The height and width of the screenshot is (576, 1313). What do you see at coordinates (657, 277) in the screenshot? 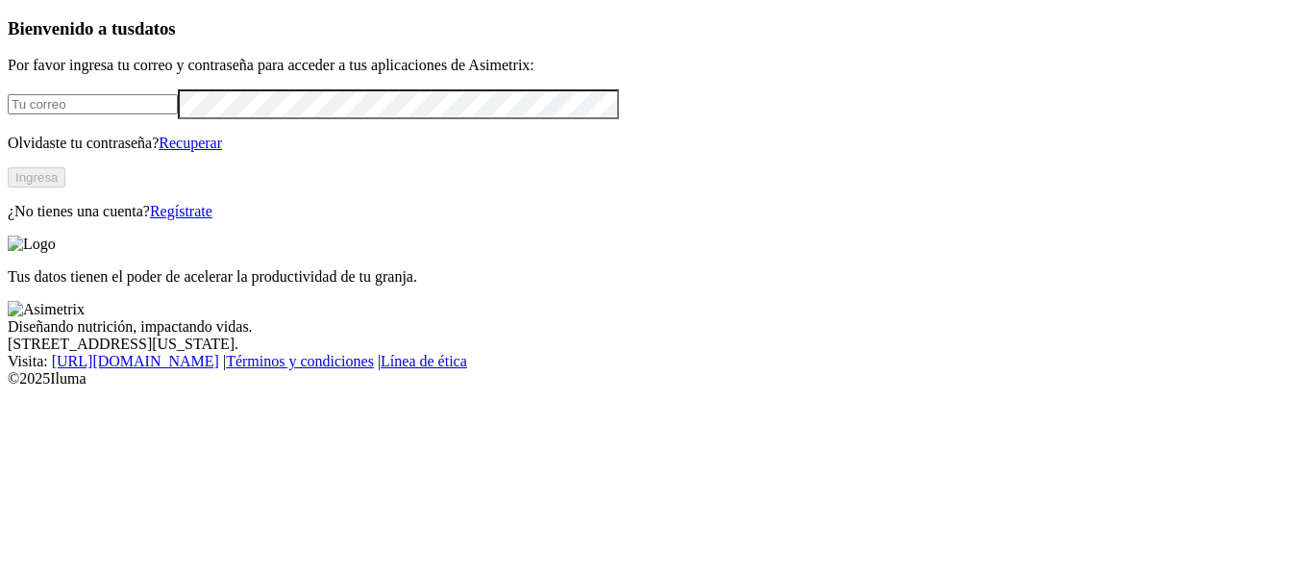
I see `p: Tus datos tienen el poder de acelerar la productividad de tu granja.` at bounding box center [657, 277].